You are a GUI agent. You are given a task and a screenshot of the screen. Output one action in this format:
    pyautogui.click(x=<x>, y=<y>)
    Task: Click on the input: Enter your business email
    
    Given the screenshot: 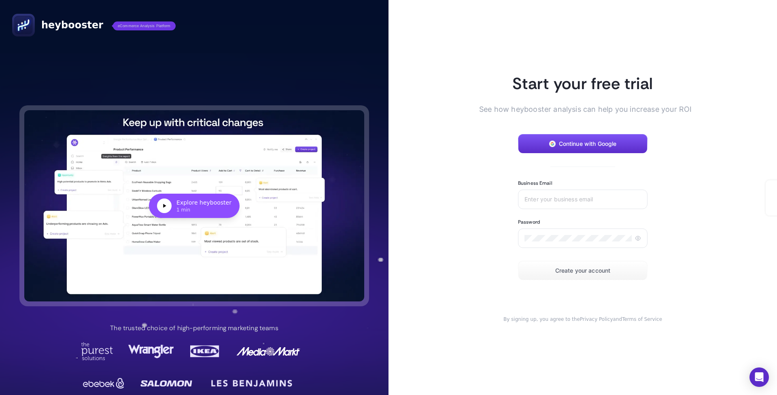 What is the action you would take?
    pyautogui.click(x=583, y=199)
    